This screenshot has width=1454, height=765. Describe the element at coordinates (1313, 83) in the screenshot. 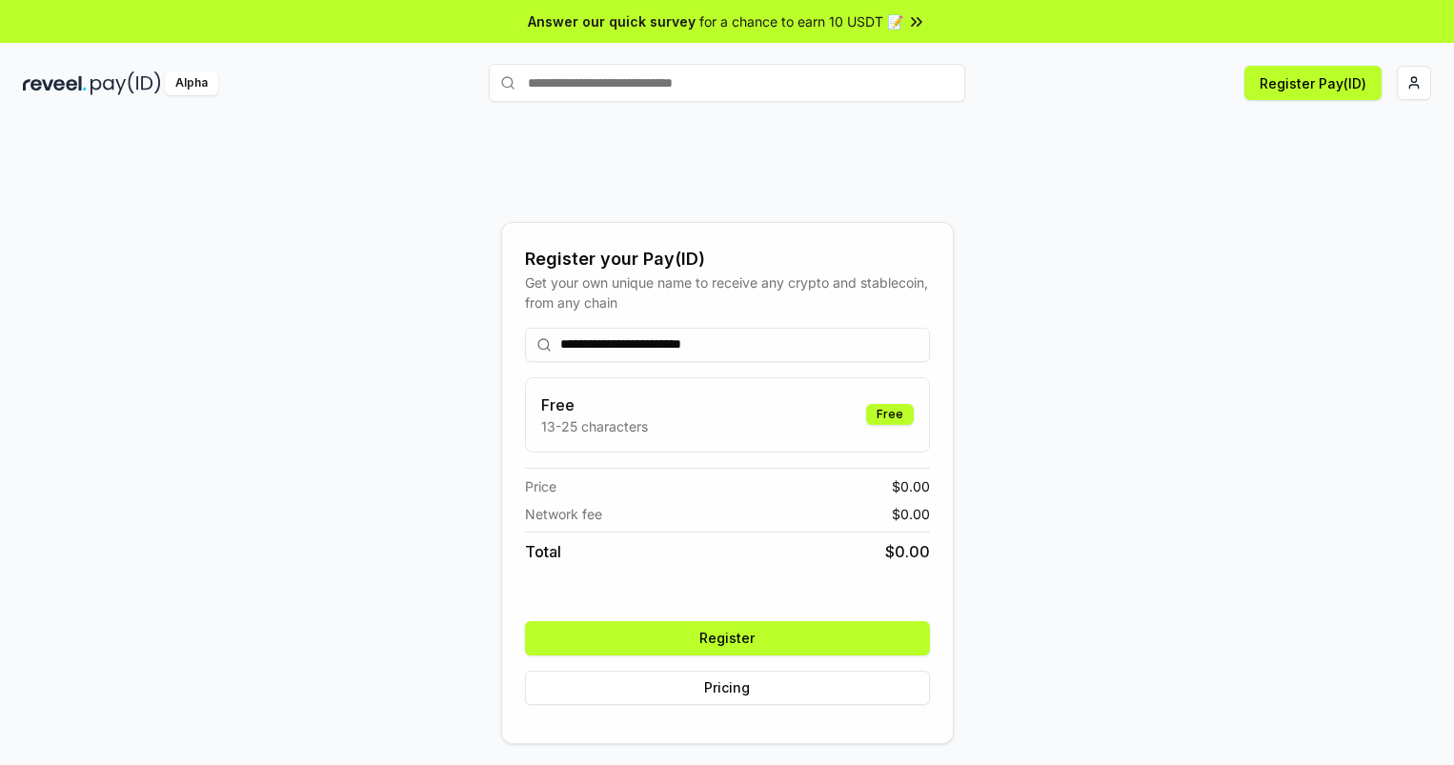

I see `button: Register Pay(ID)` at that location.